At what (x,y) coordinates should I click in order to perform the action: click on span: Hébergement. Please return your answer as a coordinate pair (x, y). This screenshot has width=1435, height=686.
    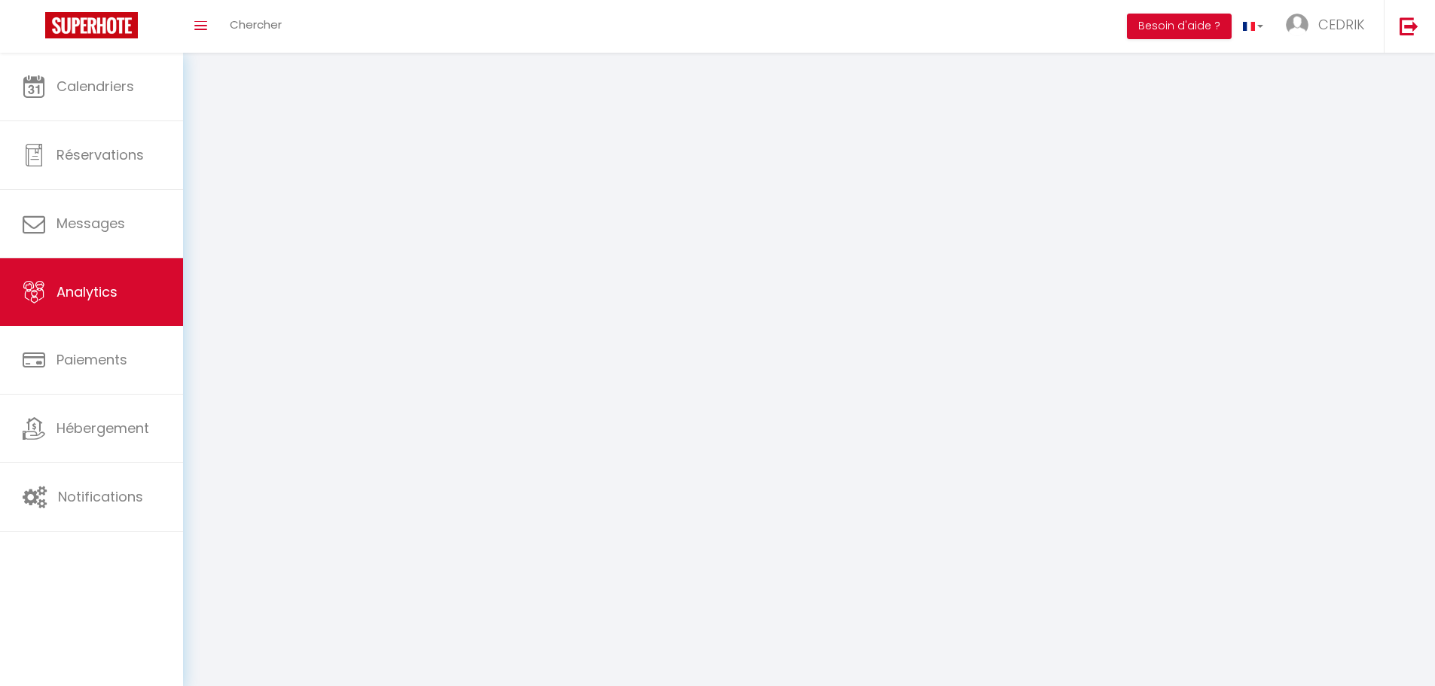
    Looking at the image, I should click on (102, 428).